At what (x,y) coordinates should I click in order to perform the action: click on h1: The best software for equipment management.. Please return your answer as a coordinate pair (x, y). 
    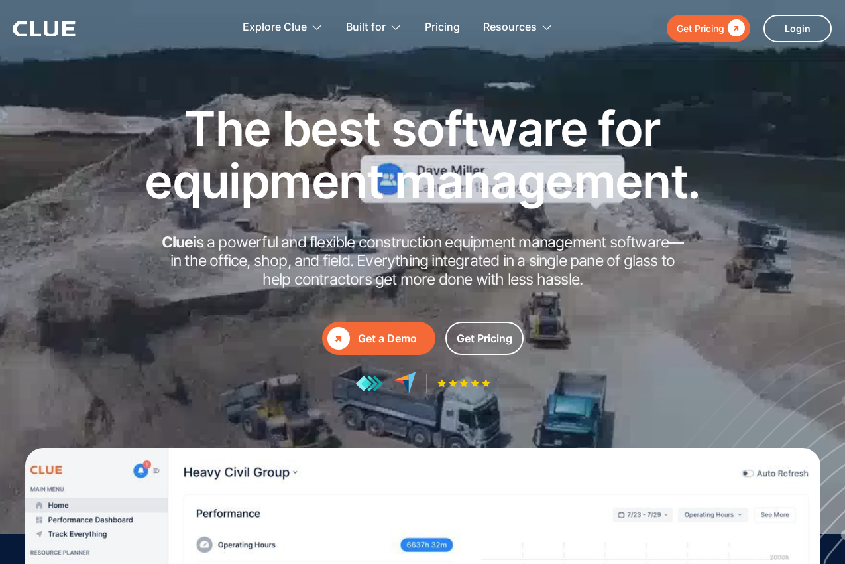
    Looking at the image, I should click on (423, 154).